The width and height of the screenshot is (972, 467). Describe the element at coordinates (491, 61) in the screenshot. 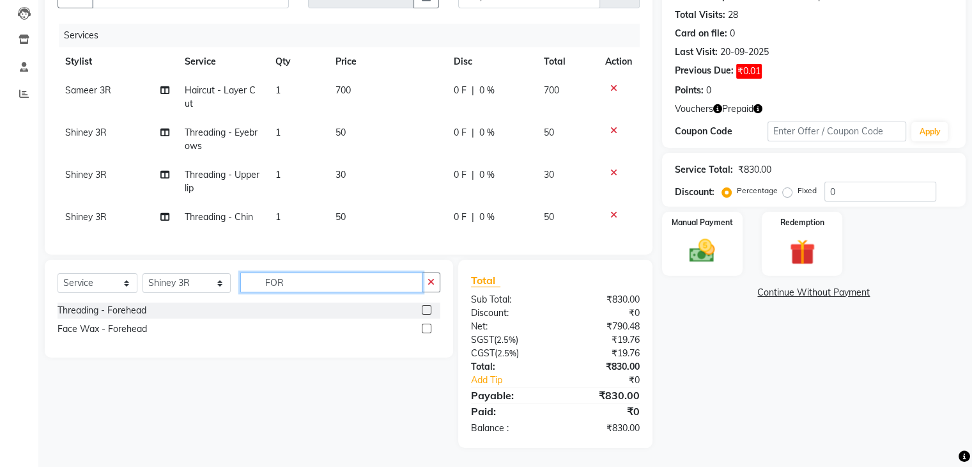

I see `th: Disc` at that location.